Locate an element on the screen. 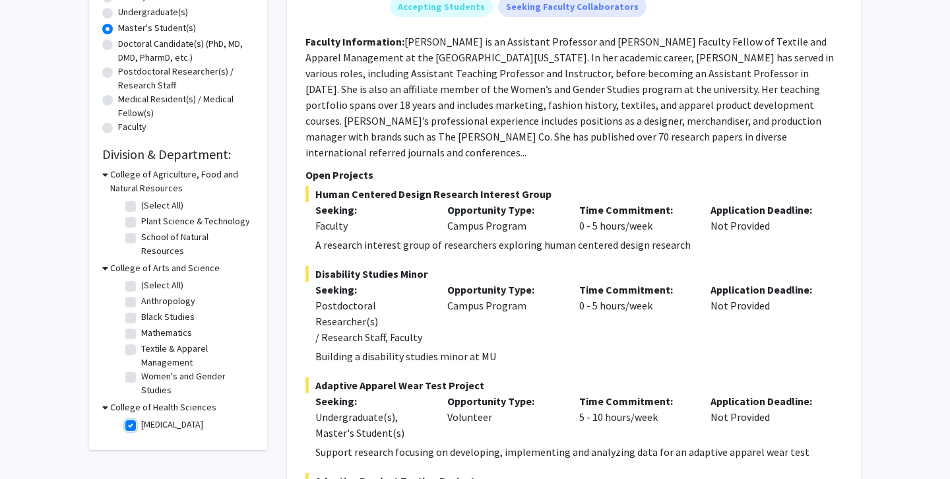 The image size is (950, 479). label: Medical Resident(s) / Medical Fellow(s) is located at coordinates (186, 106).